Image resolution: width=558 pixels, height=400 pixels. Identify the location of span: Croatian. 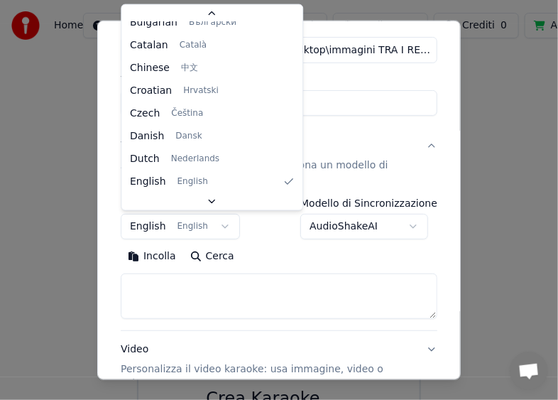
(150, 90).